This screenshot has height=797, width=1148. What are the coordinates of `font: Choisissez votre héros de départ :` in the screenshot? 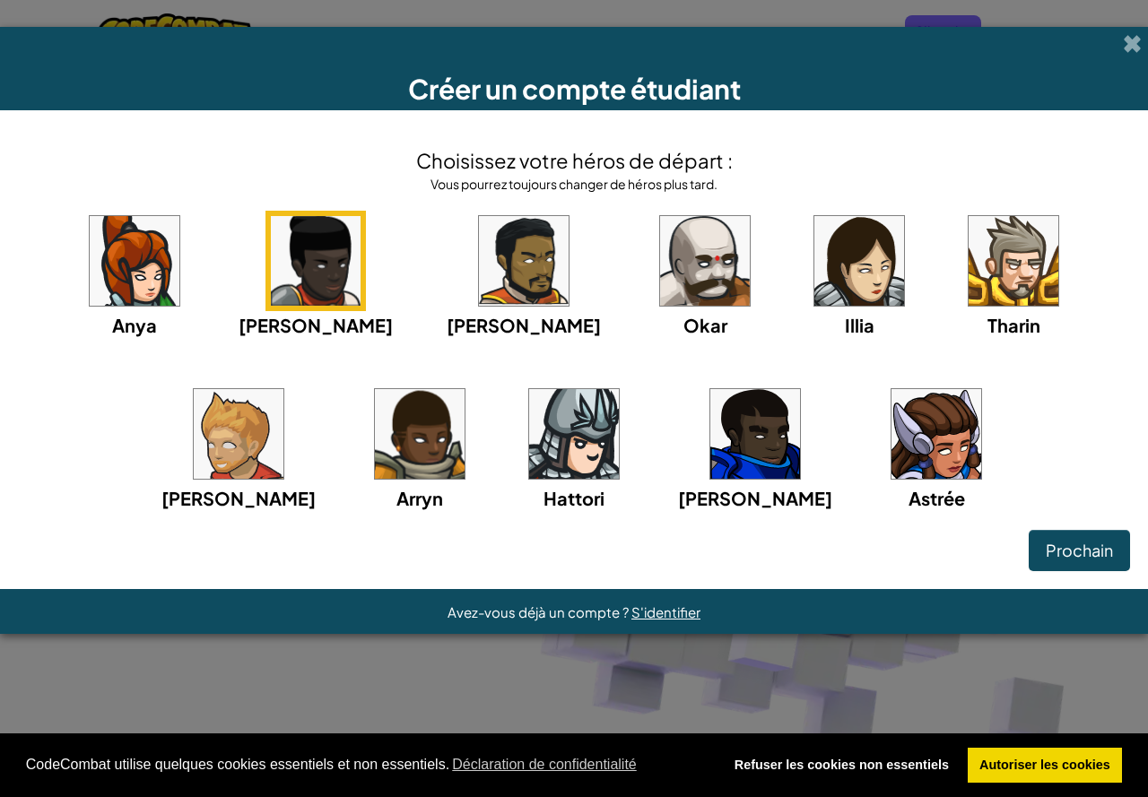 It's located at (574, 161).